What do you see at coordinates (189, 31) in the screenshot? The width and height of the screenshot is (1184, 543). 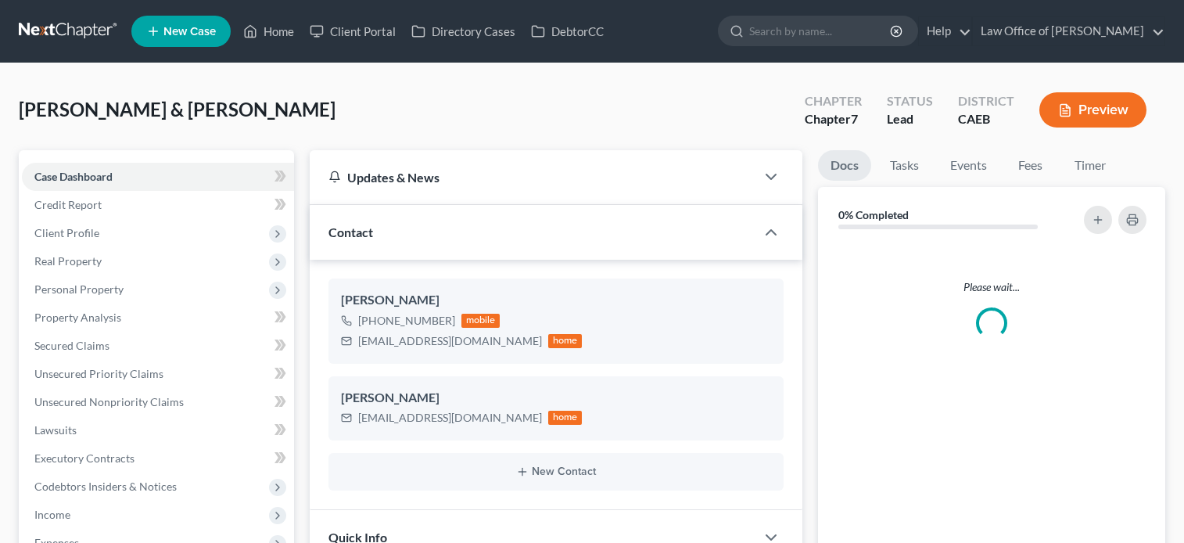 I see `span: New Case` at bounding box center [189, 31].